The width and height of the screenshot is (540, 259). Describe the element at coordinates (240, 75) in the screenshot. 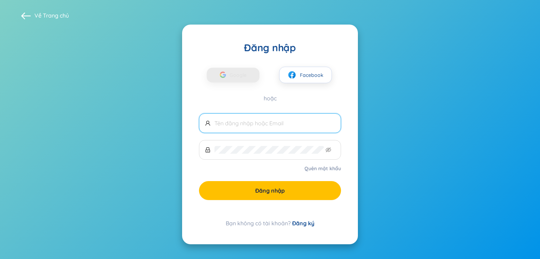

I see `span: Google` at that location.